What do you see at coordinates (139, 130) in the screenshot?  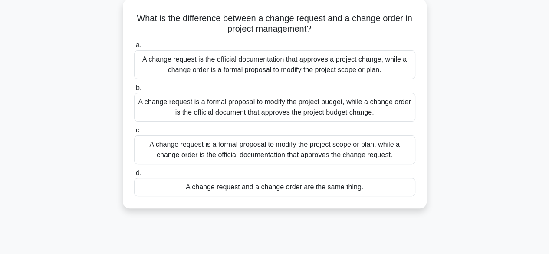 I see `span: c.` at bounding box center [139, 130].